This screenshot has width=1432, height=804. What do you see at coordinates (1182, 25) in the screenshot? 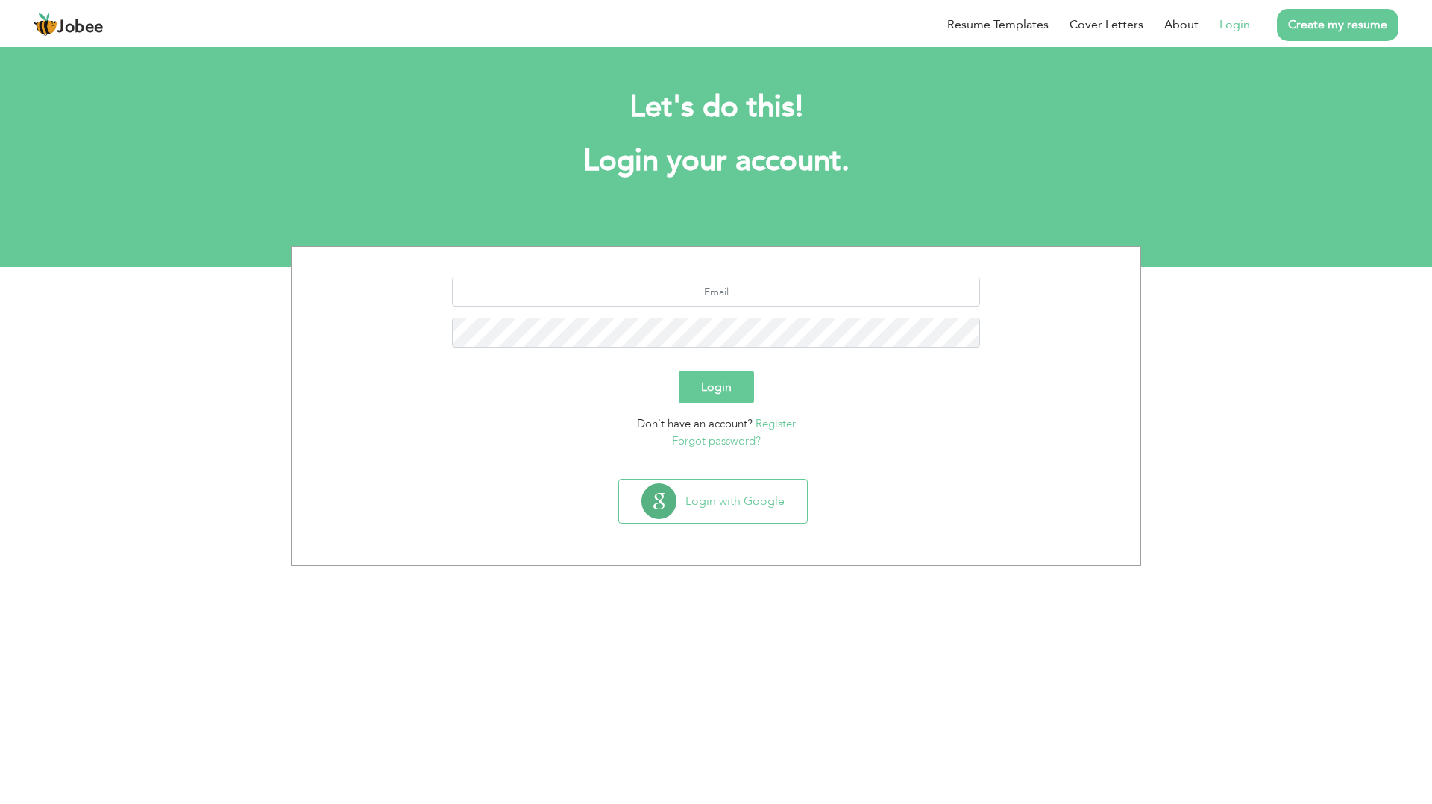
I see `a: About` at bounding box center [1182, 25].